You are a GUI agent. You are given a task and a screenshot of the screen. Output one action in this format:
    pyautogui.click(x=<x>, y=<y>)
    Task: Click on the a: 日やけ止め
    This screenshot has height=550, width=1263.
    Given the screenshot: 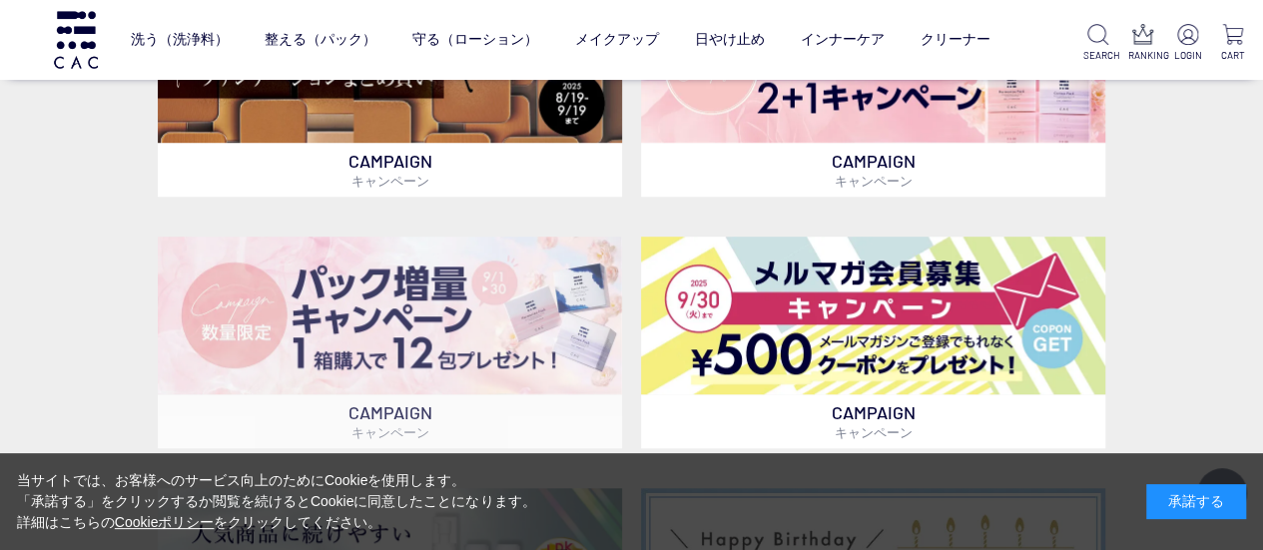 What is the action you would take?
    pyautogui.click(x=729, y=40)
    